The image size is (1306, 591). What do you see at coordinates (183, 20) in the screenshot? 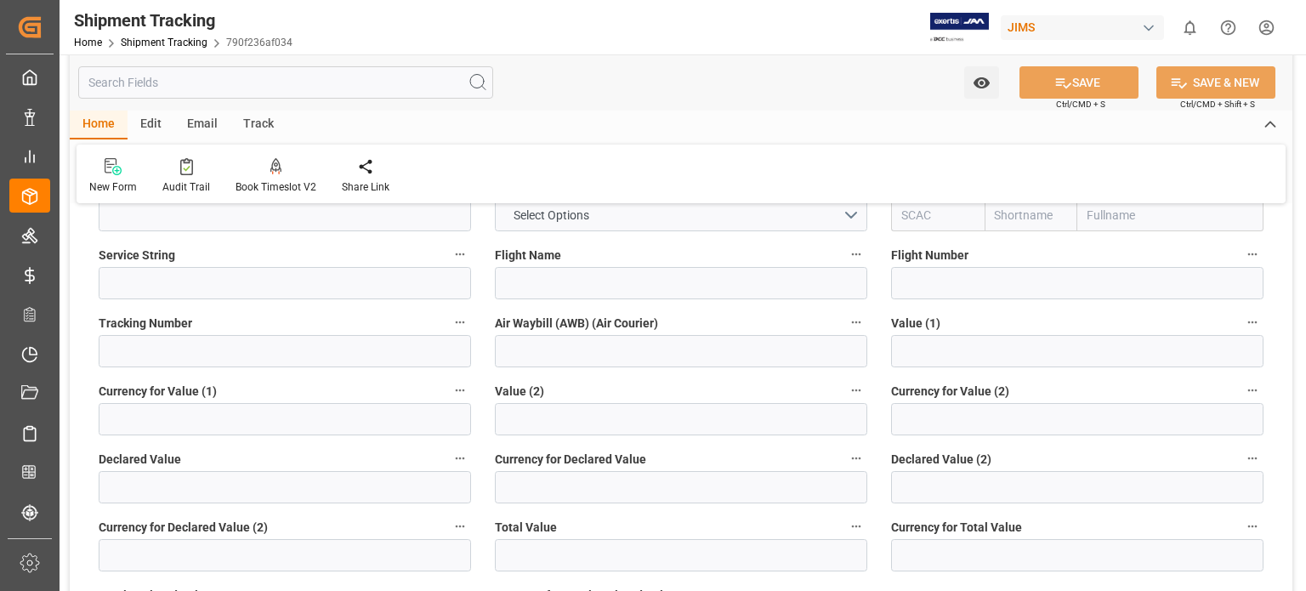
I see `div: Shipment Tracking` at bounding box center [183, 20].